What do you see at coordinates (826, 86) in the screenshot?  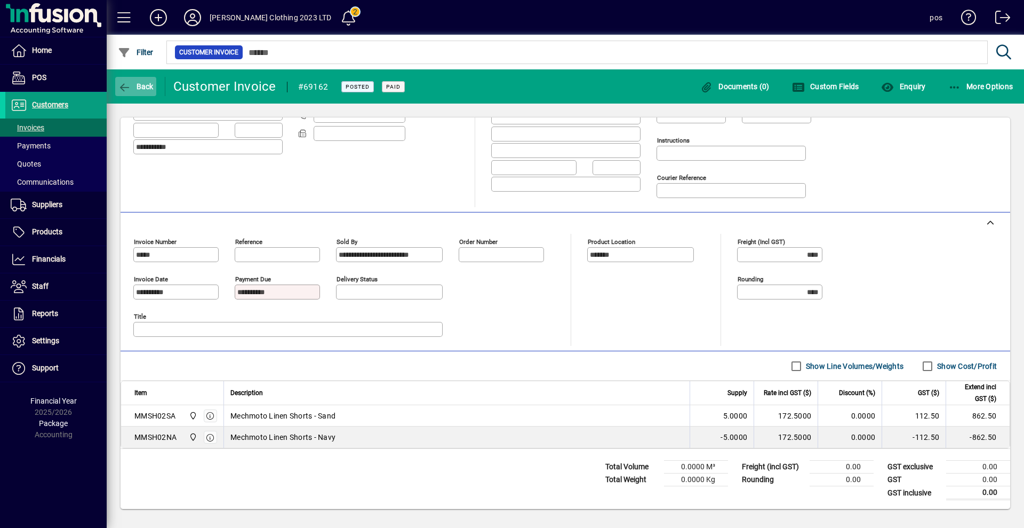 I see `button: Custom Fields` at bounding box center [826, 86].